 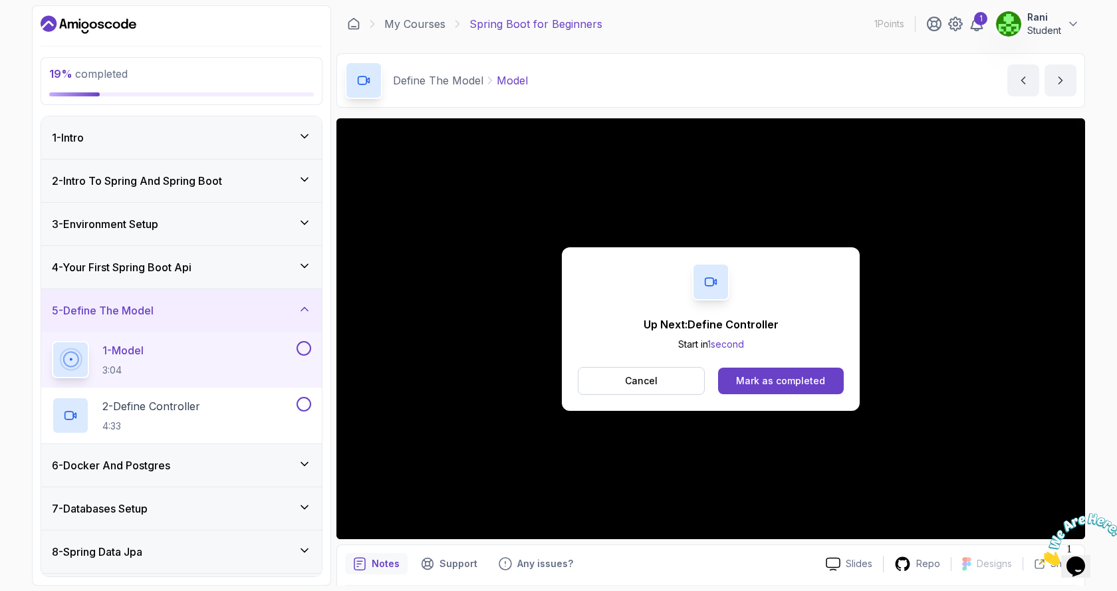 I want to click on p: Designs, so click(x=994, y=564).